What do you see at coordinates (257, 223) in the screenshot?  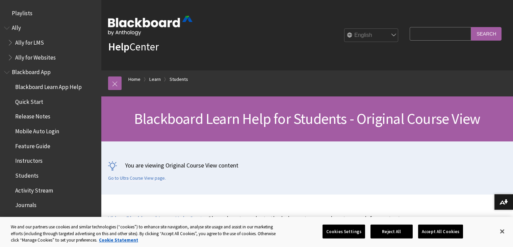 I see `p: Shows how to navigate the help center page, how to search for content and how to differentiate be...` at bounding box center [257, 223].